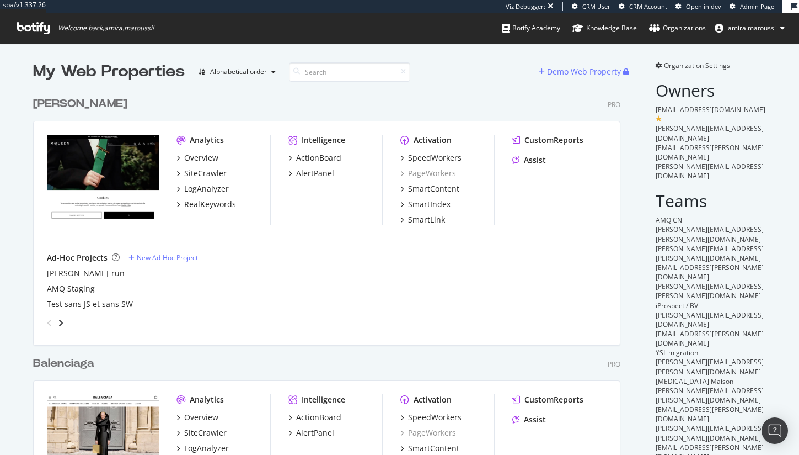  What do you see at coordinates (350, 72) in the screenshot?
I see `input: Search` at bounding box center [350, 72].